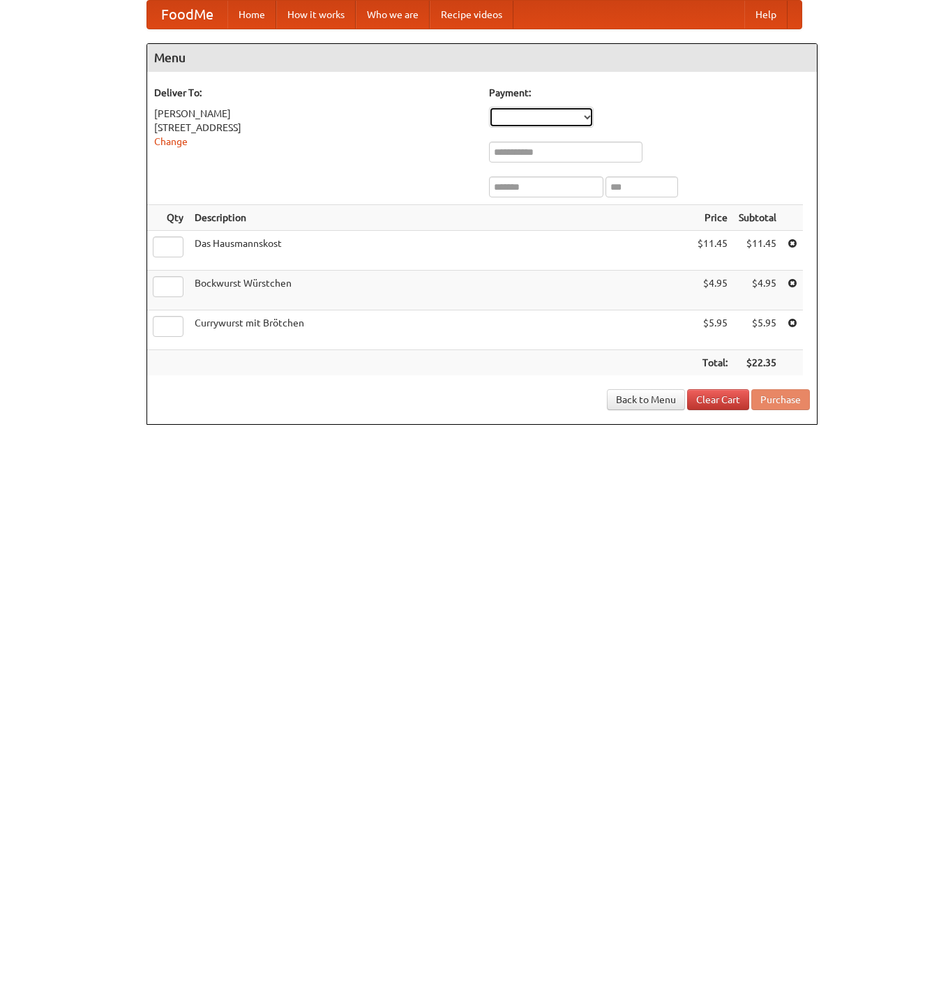 Image resolution: width=948 pixels, height=987 pixels. I want to click on td: Bockwurst Würstchen, so click(440, 290).